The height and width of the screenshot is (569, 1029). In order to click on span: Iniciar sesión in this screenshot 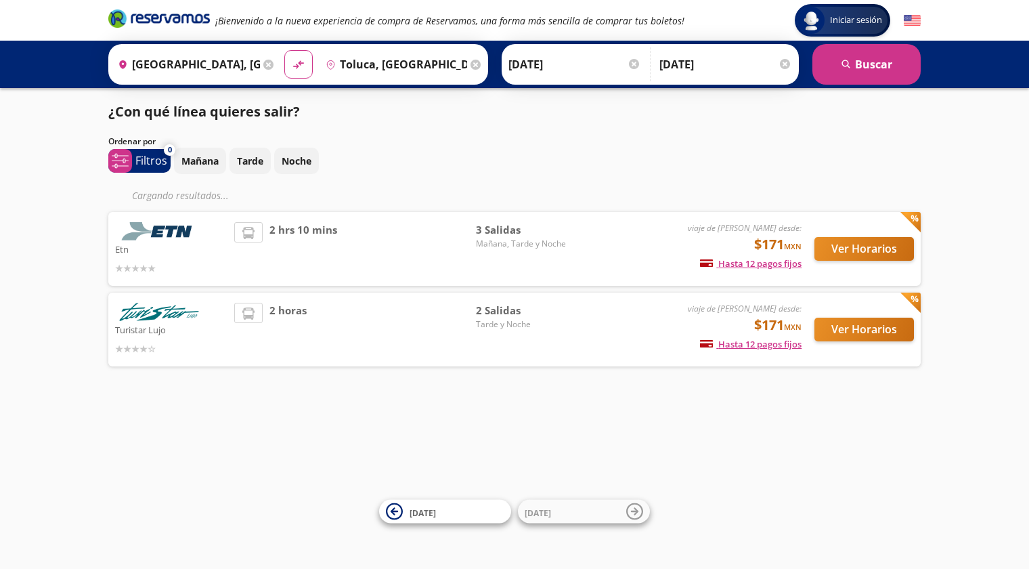, I will do `click(856, 20)`.